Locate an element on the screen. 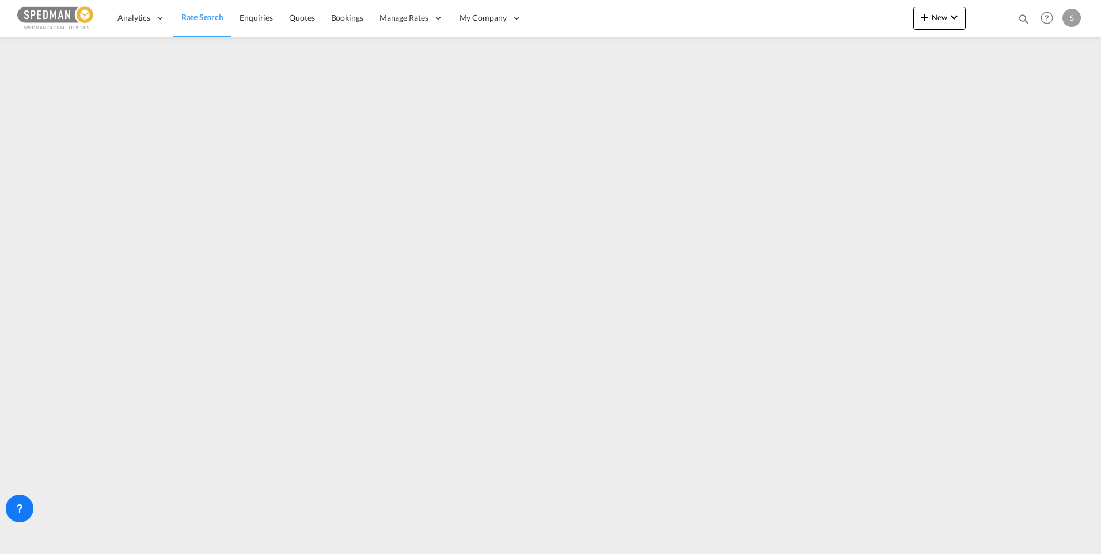  span: New is located at coordinates (939, 17).